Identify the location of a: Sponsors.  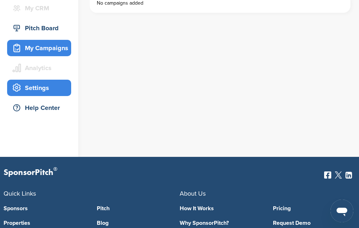
(45, 208).